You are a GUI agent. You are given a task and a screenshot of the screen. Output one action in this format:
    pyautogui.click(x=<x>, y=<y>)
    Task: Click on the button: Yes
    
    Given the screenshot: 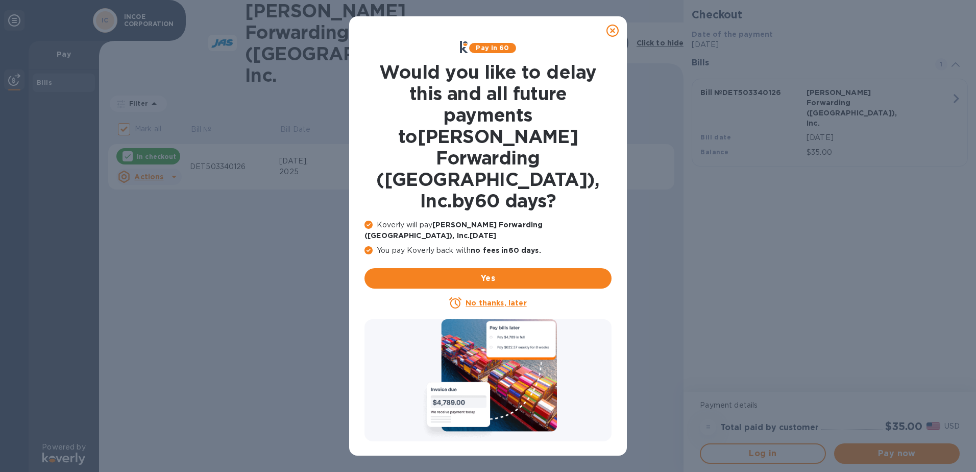 What is the action you would take?
    pyautogui.click(x=488, y=278)
    